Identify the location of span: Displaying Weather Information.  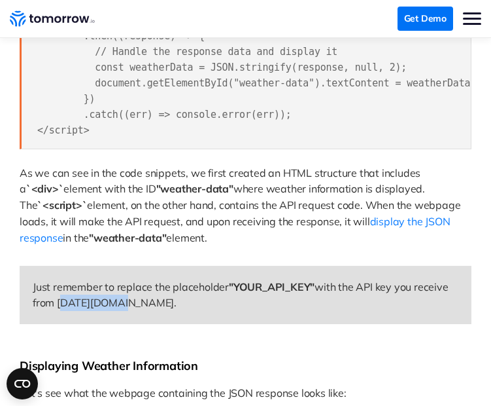
(109, 365).